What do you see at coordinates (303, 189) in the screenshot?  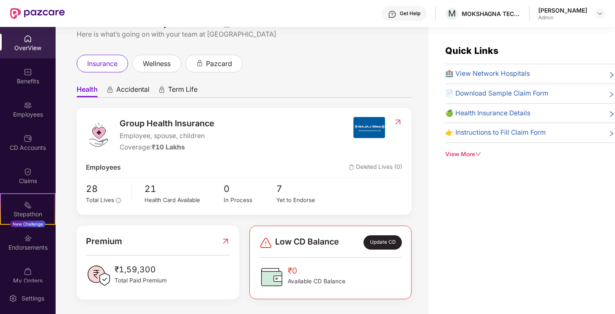 I see `span: 7` at bounding box center [303, 189].